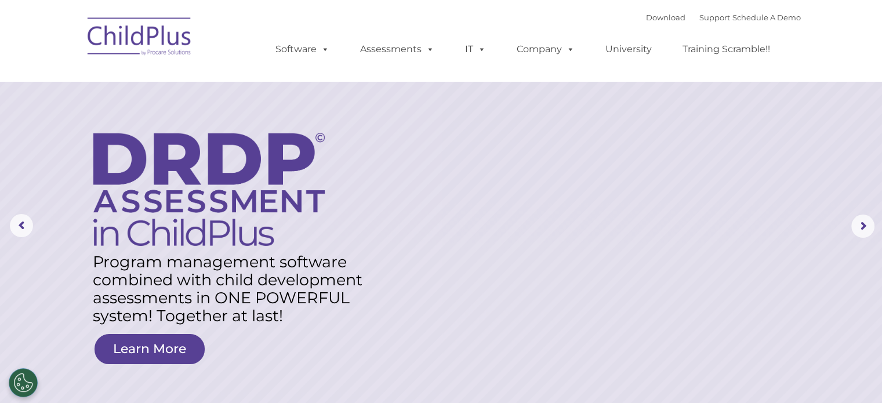 This screenshot has width=882, height=403. I want to click on a: Training Scramble!!, so click(726, 49).